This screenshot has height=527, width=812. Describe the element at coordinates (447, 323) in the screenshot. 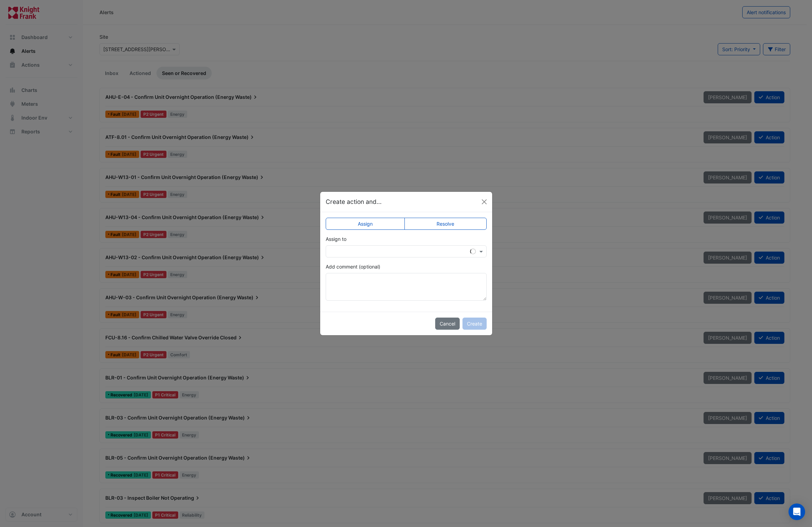

I see `button: Cancel` at that location.